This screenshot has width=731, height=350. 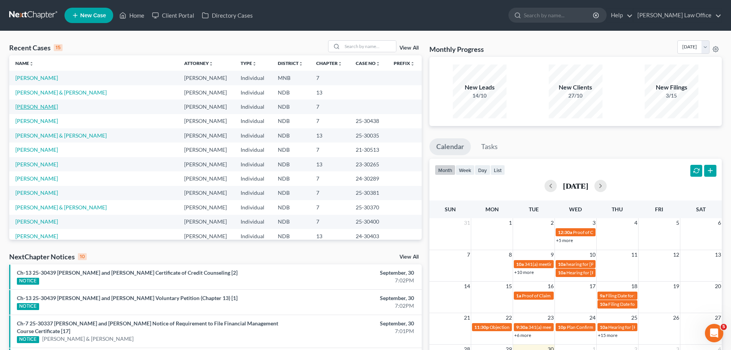 What do you see at coordinates (368, 221) in the screenshot?
I see `td: 25-30400` at bounding box center [368, 221].